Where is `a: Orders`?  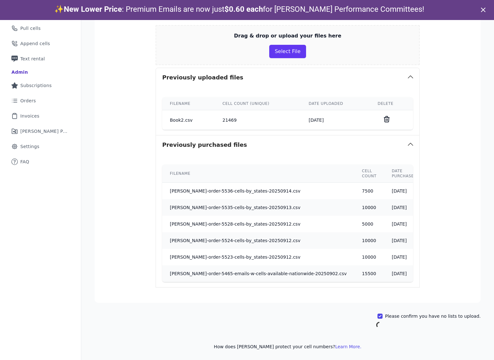 a: Orders is located at coordinates (40, 101).